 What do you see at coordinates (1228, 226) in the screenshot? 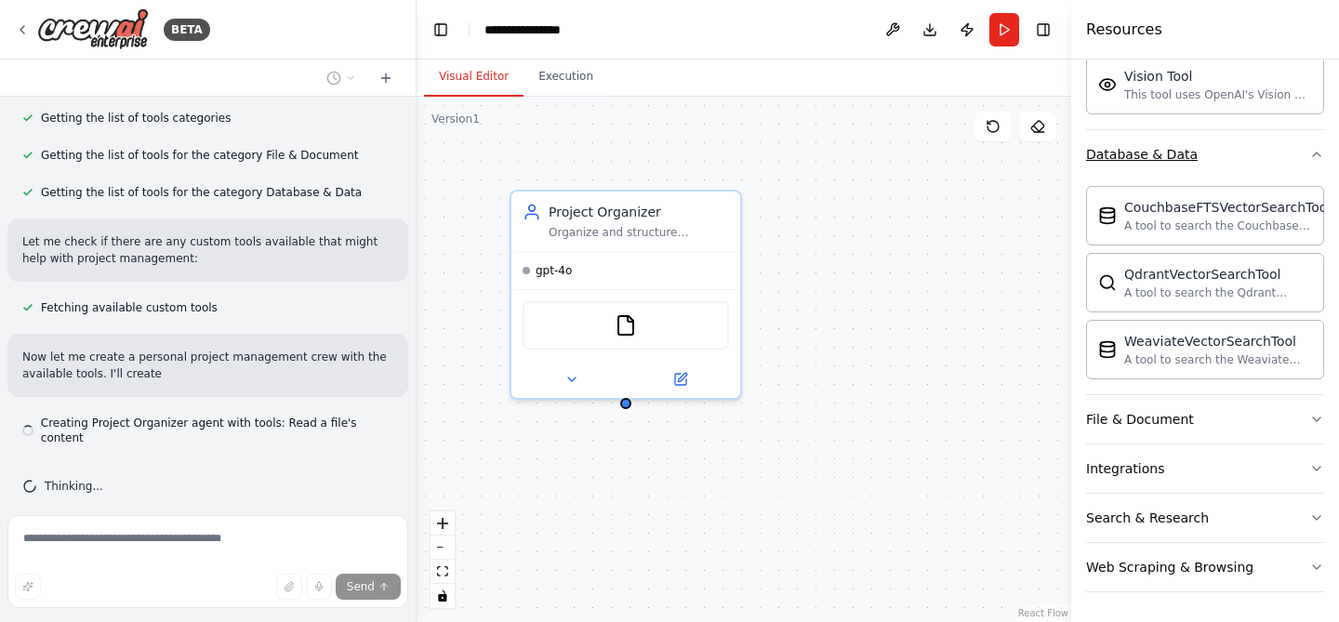
I see `div: A tool to search the Couchbase database for relevant information on internal documents.` at bounding box center [1228, 226].